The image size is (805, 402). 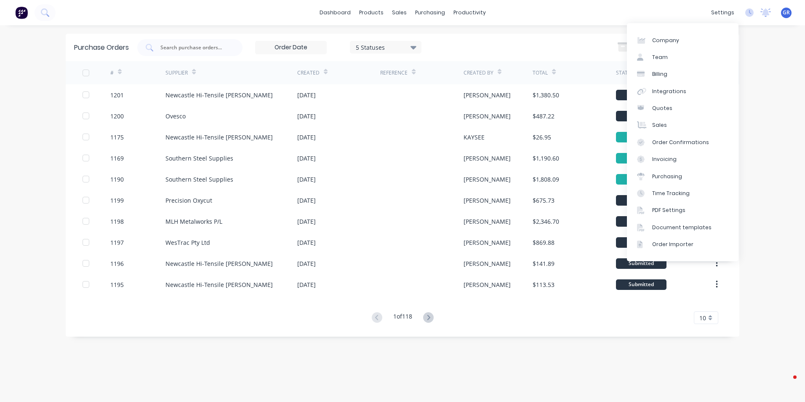 I want to click on div: Integrations, so click(x=669, y=91).